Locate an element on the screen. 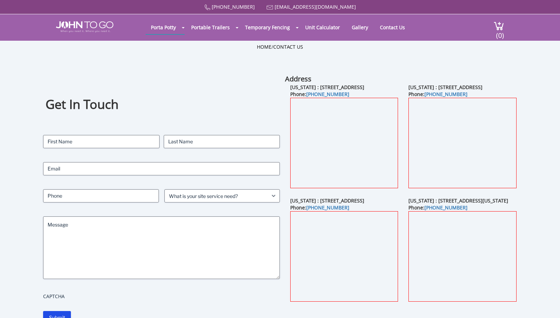 This screenshot has height=318, width=560. img: JOHN to go is located at coordinates (85, 27).